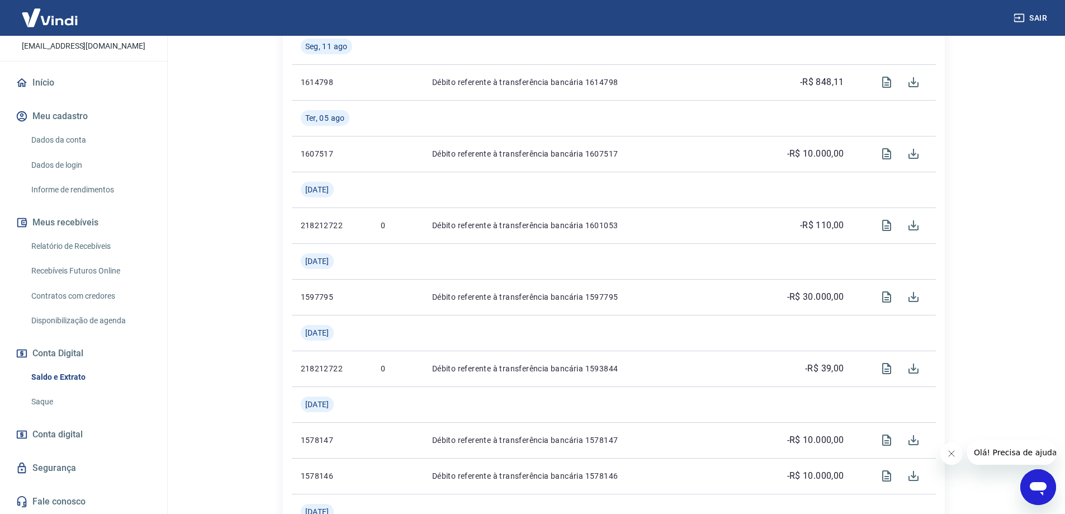 The image size is (1065, 514). Describe the element at coordinates (83, 116) in the screenshot. I see `button: Meu cadastro` at that location.